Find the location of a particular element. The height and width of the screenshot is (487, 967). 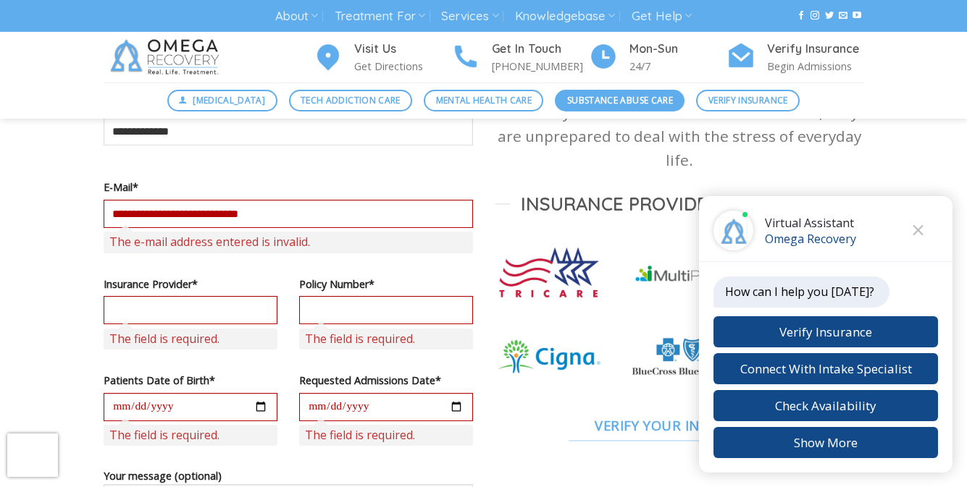

span: Mental Health Care is located at coordinates (484, 100).